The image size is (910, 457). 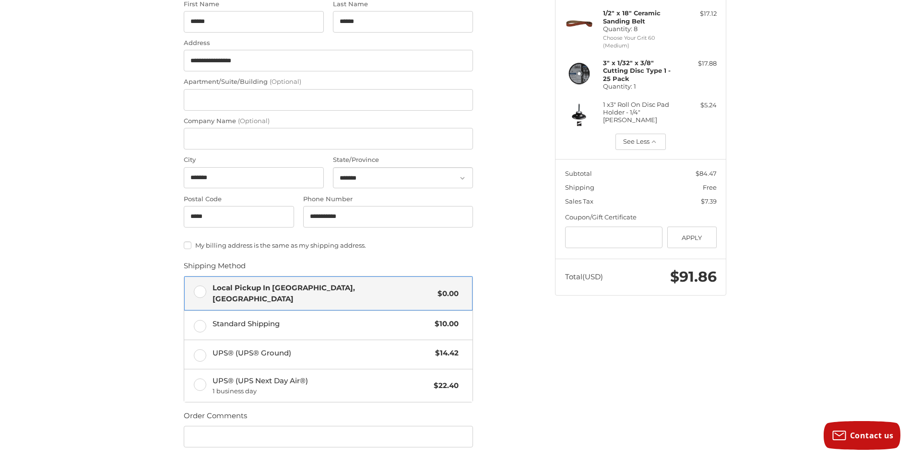 I want to click on button: See Less, so click(x=641, y=142).